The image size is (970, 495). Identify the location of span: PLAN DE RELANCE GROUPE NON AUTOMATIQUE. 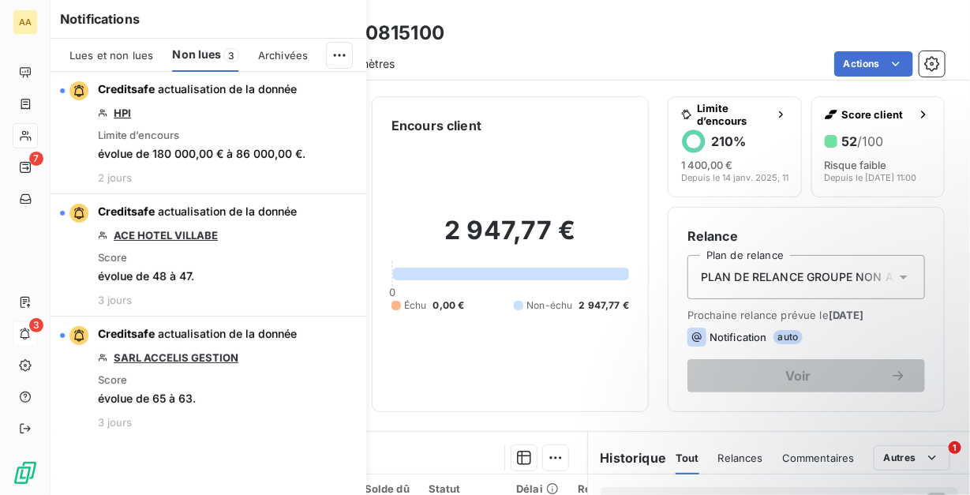
(835, 277).